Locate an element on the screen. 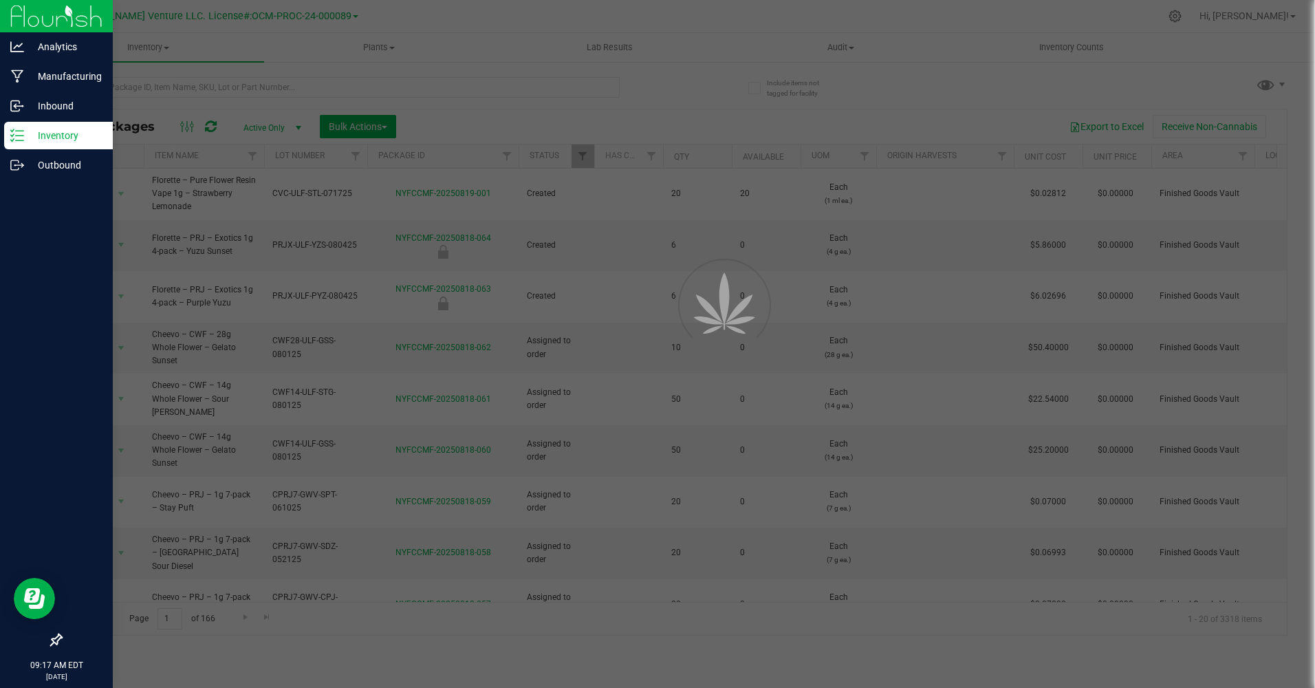  p: Outbound is located at coordinates (65, 165).